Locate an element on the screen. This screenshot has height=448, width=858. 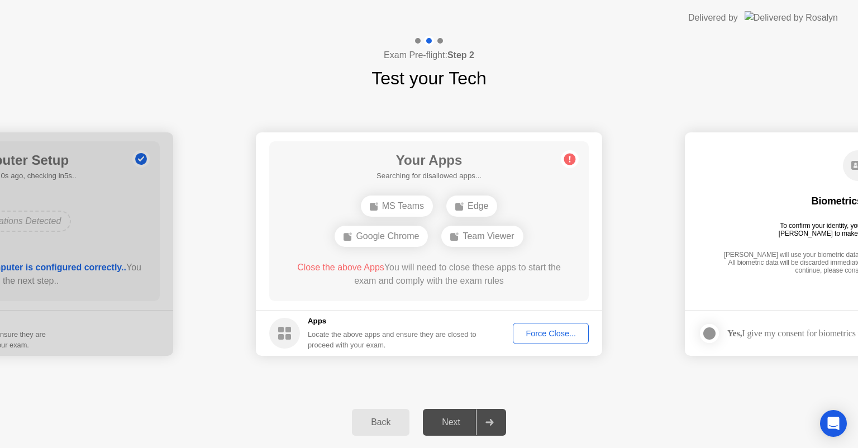
button: Force Close... is located at coordinates (551, 334).